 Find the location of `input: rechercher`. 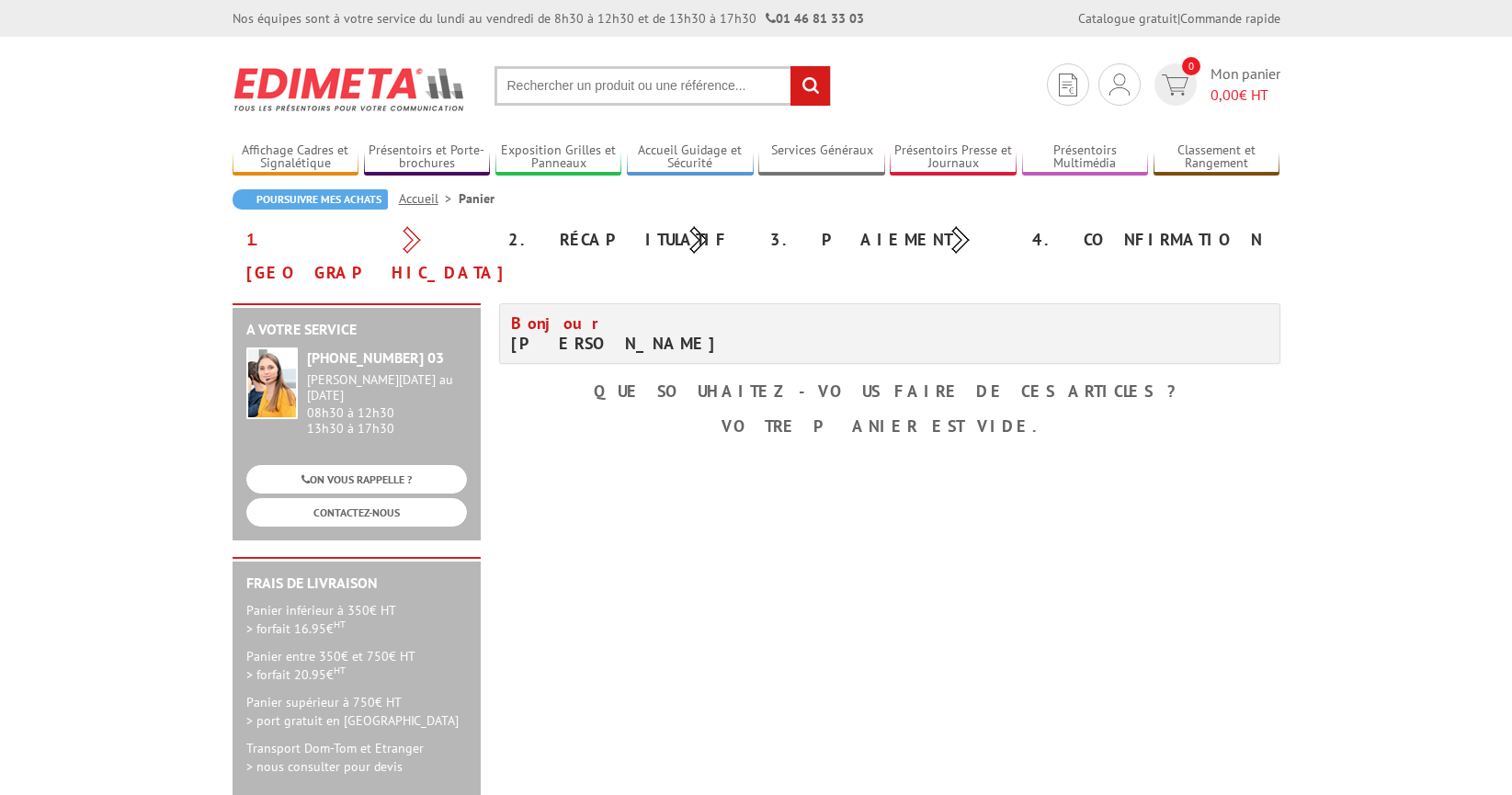

input: rechercher is located at coordinates (810, 85).